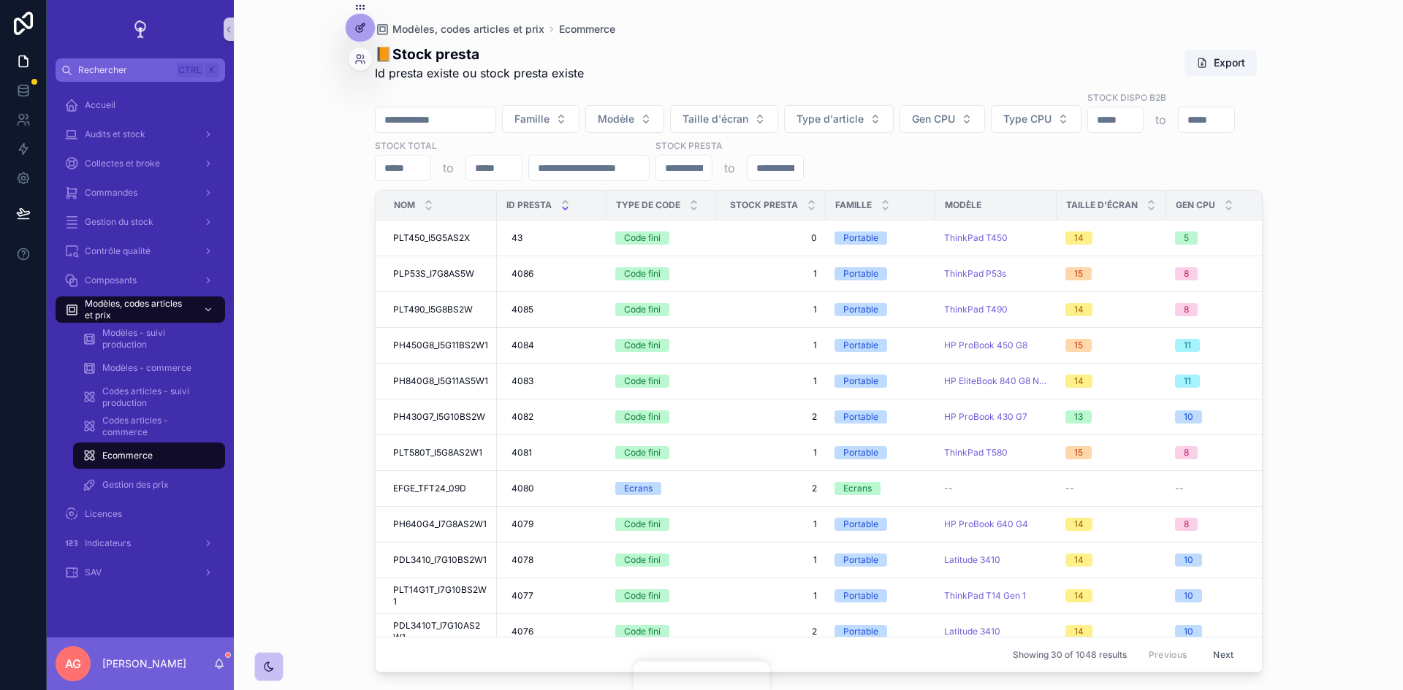 This screenshot has width=1403, height=690. I want to click on div: 10, so click(1188, 417).